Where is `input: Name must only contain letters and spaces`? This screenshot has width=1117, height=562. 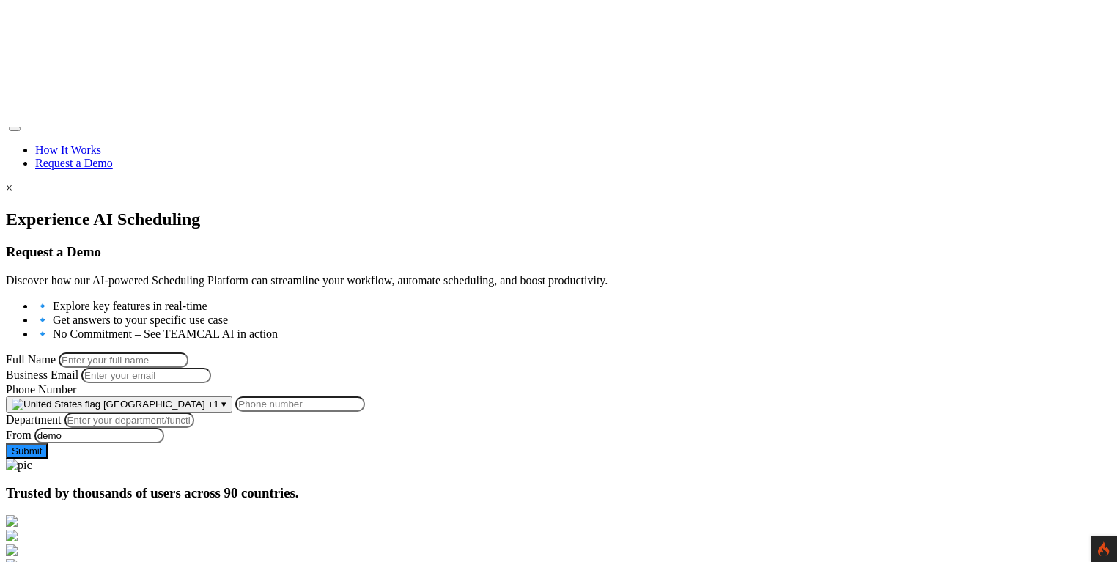 input: Name must only contain letters and spaces is located at coordinates (123, 360).